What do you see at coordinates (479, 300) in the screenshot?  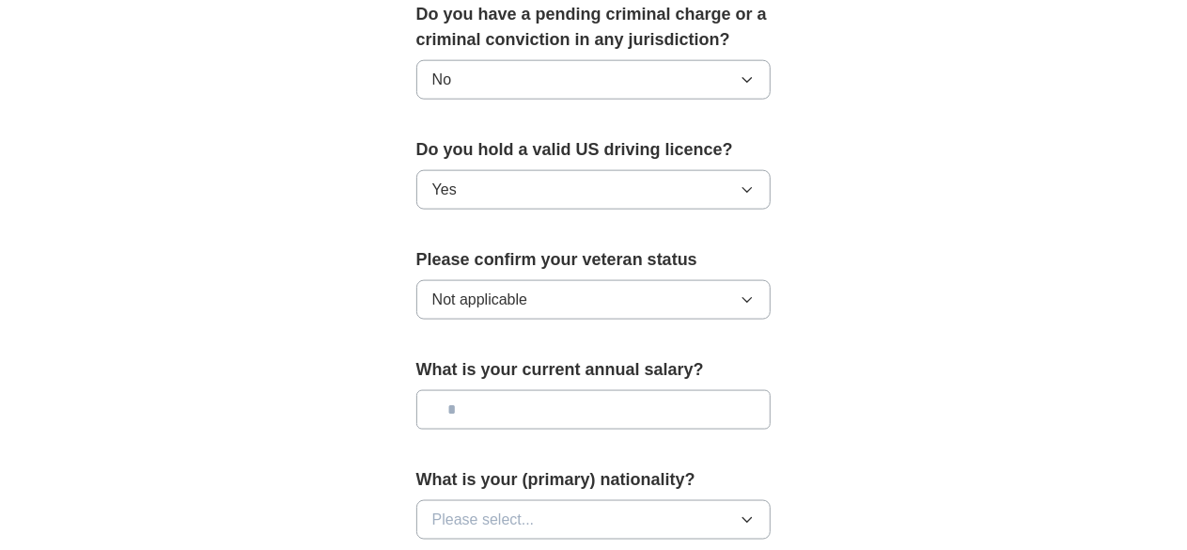 I see `span: Not applicable` at bounding box center [479, 300].